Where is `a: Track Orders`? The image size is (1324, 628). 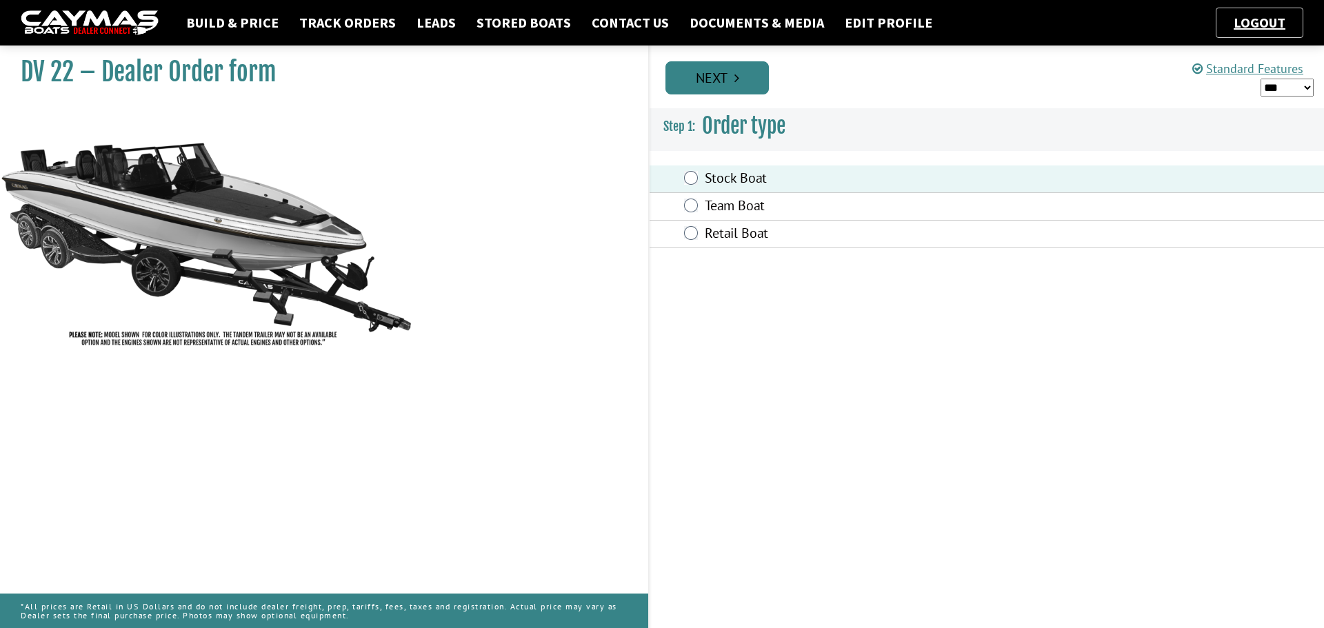 a: Track Orders is located at coordinates (348, 23).